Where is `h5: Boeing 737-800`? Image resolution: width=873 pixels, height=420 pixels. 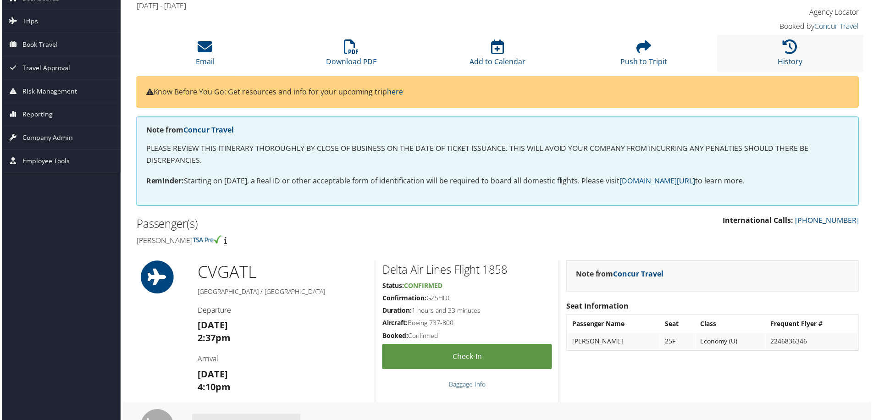
h5: Boeing 737-800 is located at coordinates (467, 325).